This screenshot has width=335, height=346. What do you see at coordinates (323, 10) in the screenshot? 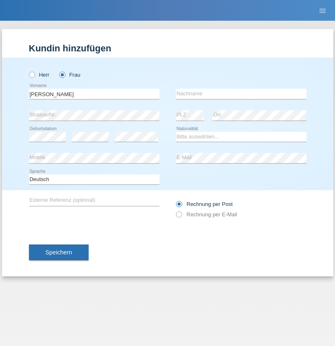
I see `a: menu` at bounding box center [323, 10].